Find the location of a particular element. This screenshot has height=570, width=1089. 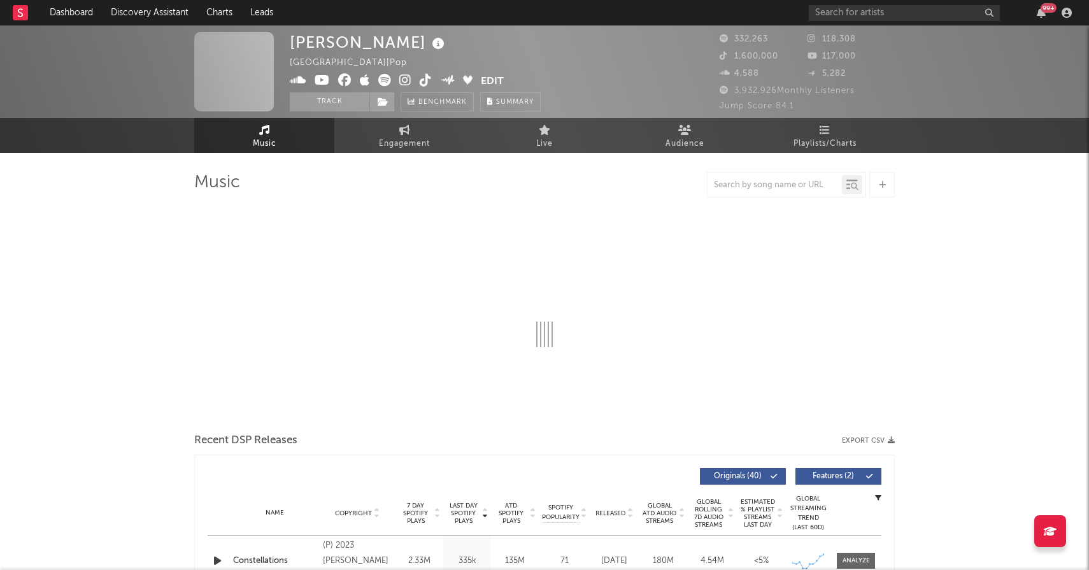

span: Features ( 2 ) is located at coordinates (833, 476).